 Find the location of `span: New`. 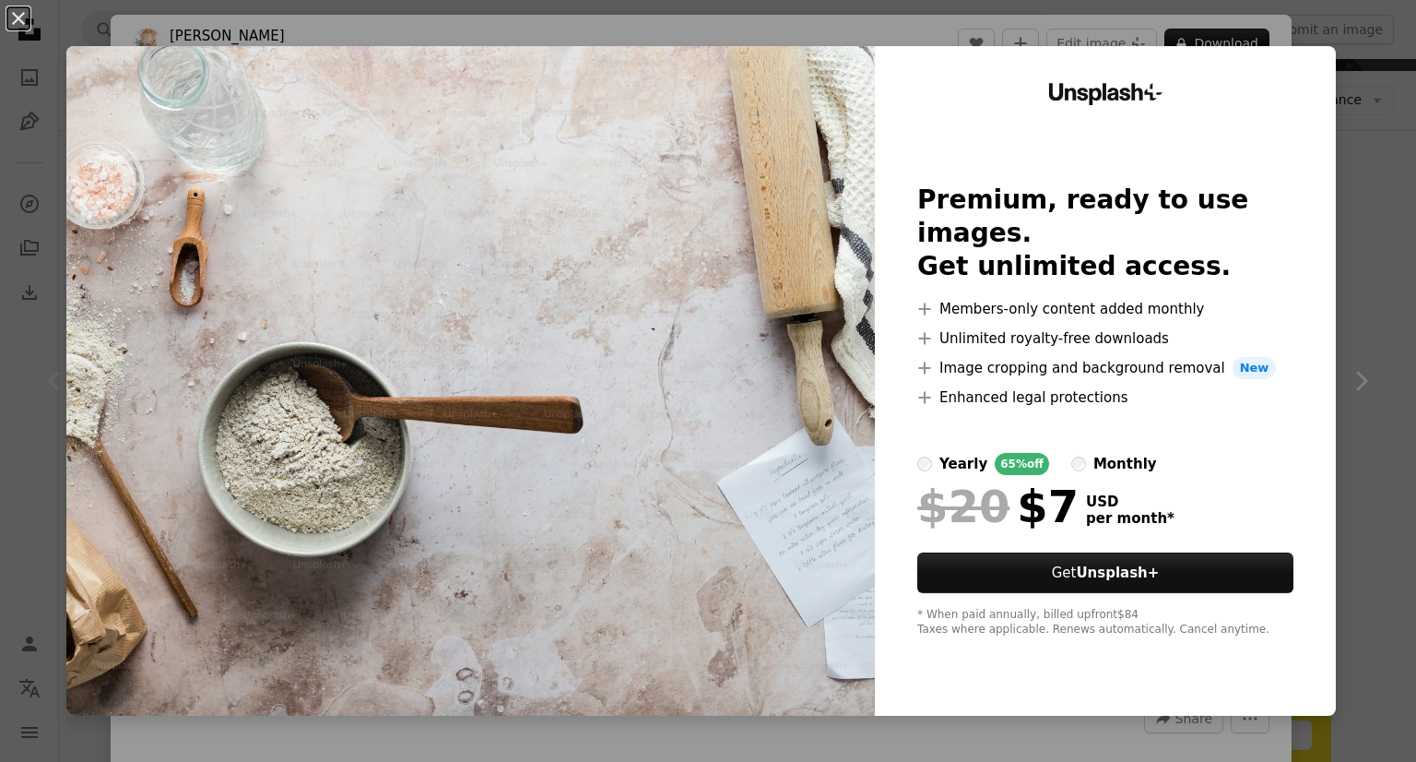

span: New is located at coordinates (1255, 368).